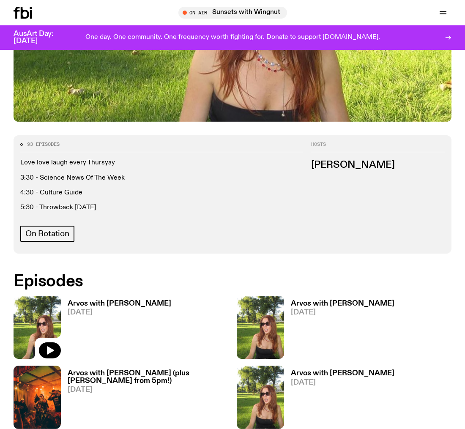 The height and width of the screenshot is (429, 465). I want to click on p: Love love laugh every Thursyay, so click(161, 163).